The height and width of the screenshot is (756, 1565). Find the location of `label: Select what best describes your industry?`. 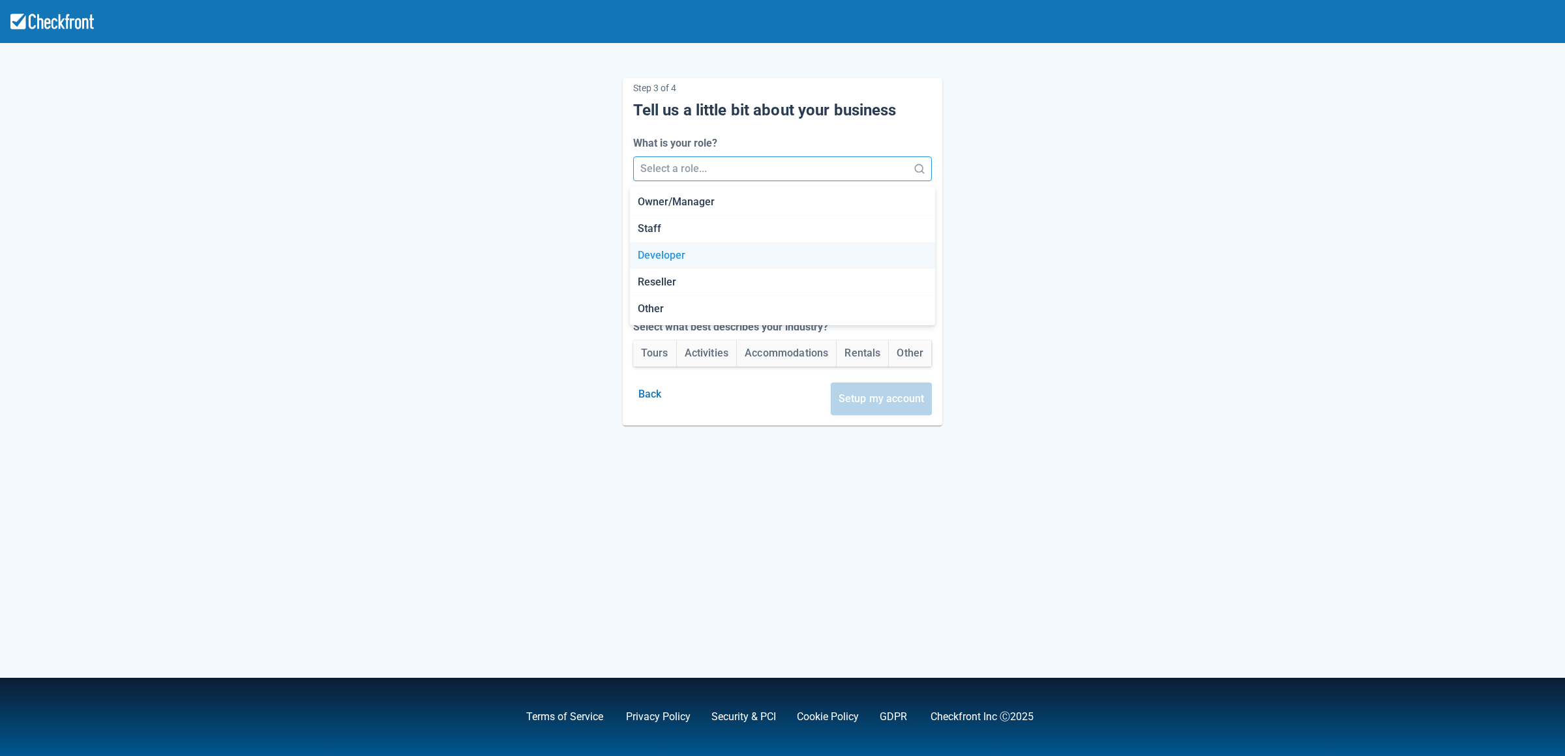

label: Select what best describes your industry? is located at coordinates (733, 327).